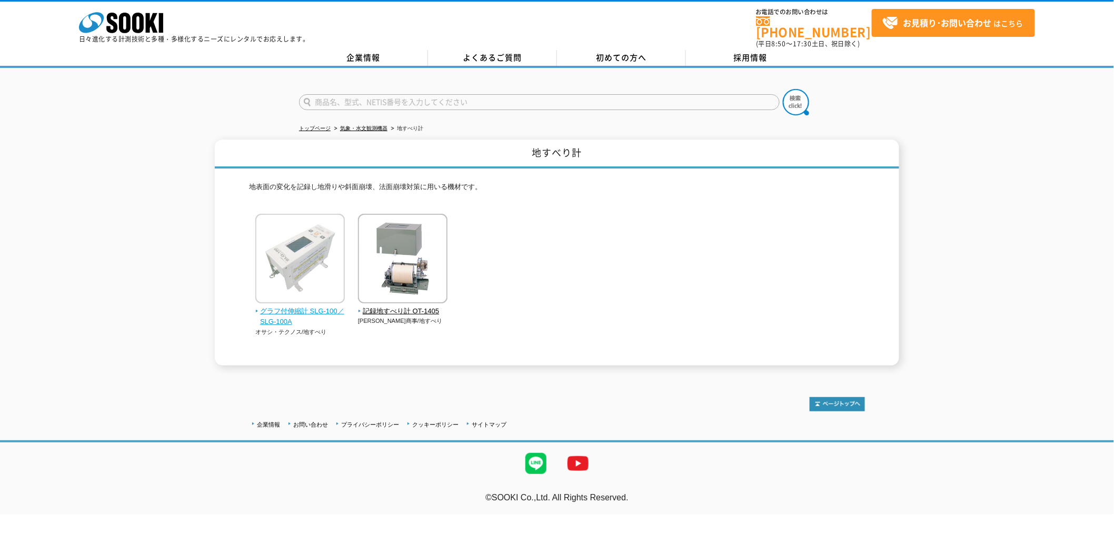  Describe the element at coordinates (403, 260) in the screenshot. I see `img: 記録地すべり計 OT-1405` at that location.